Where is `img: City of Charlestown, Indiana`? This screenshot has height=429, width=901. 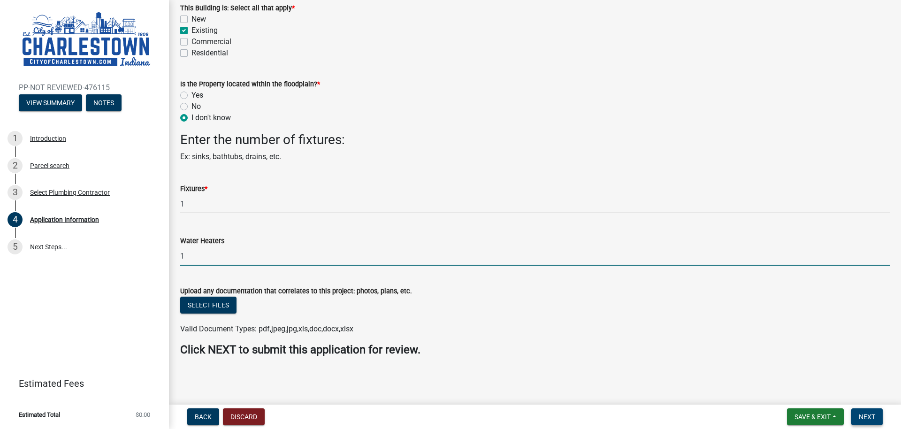
img: City of Charlestown, Indiana is located at coordinates (86, 39).